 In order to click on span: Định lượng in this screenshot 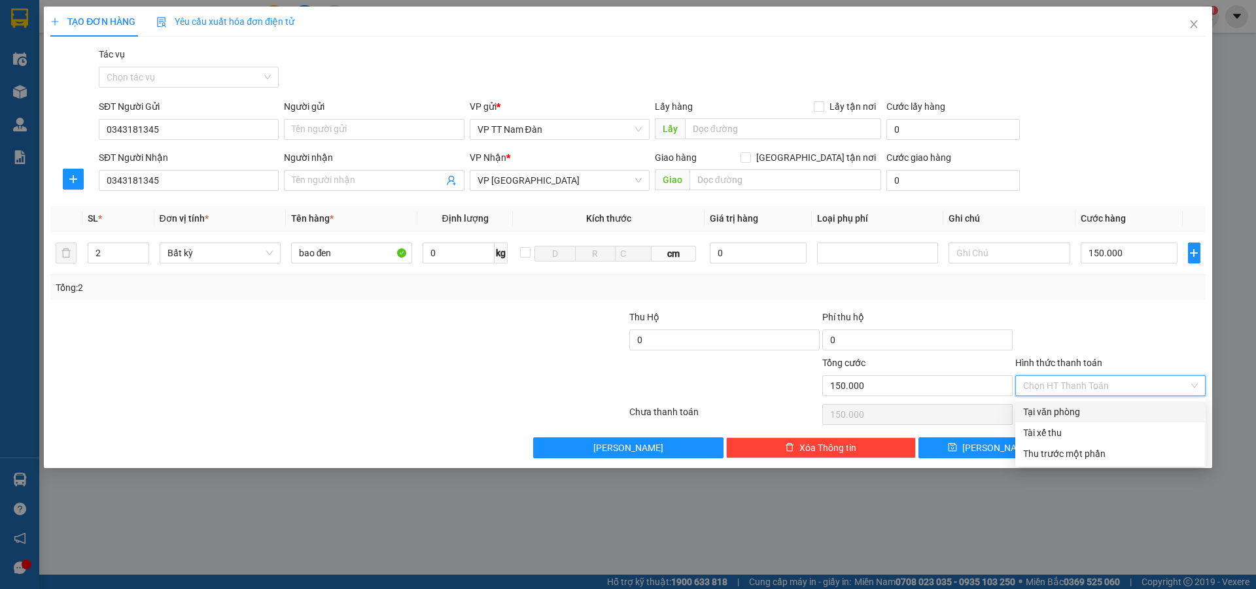, I will do `click(464, 219)`.